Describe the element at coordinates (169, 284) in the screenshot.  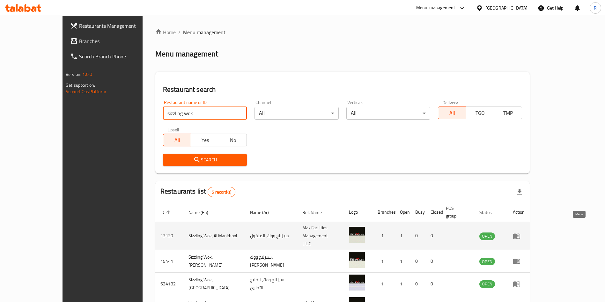
I see `td: 624182` at that location.